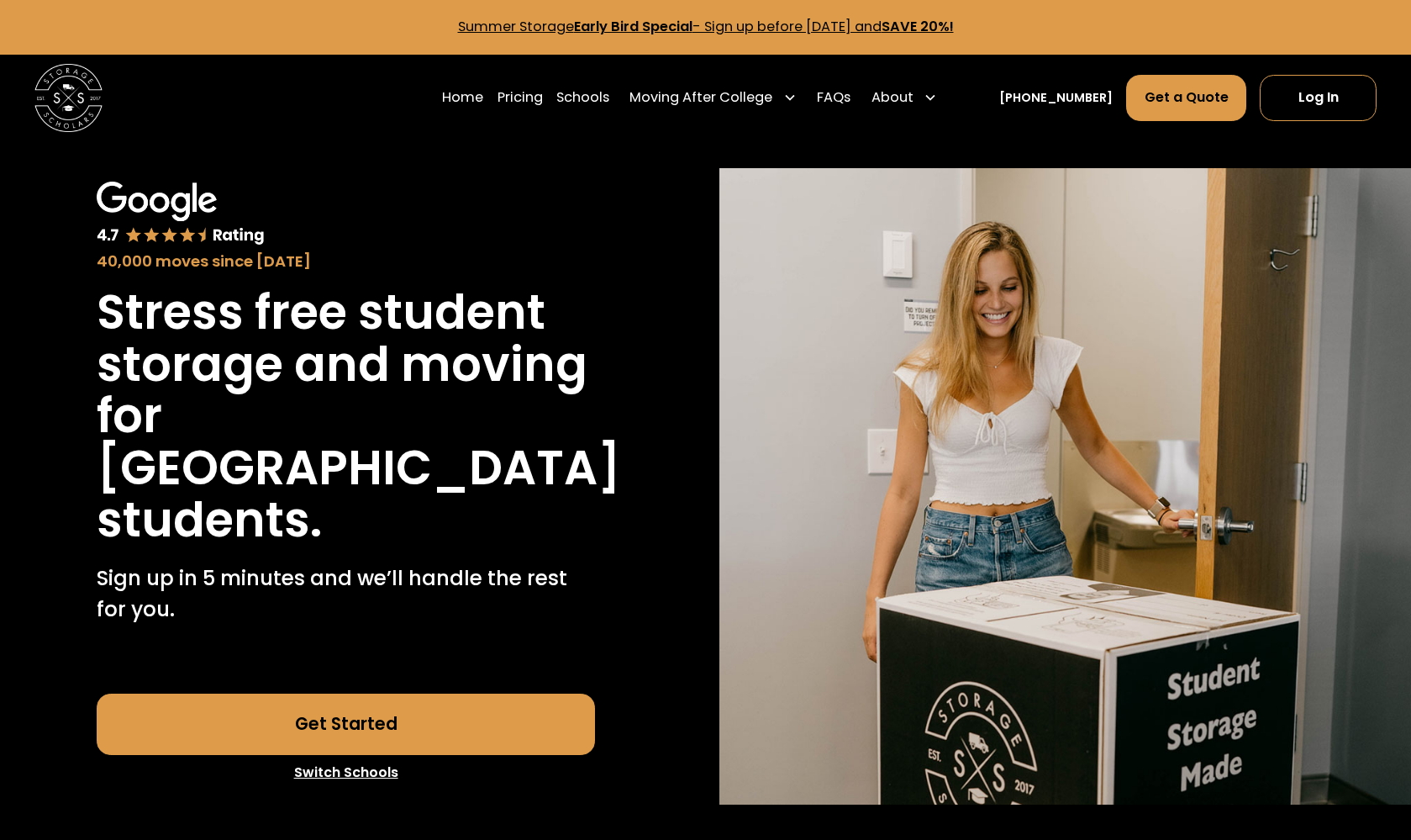 The image size is (1411, 840). I want to click on h1: Stress free student storage and moving for, so click(345, 364).